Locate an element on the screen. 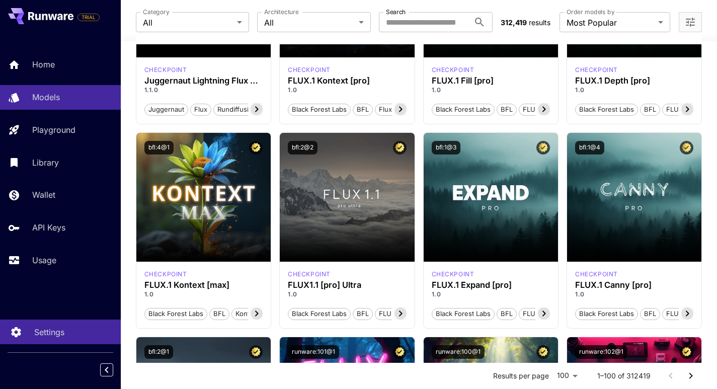 Image resolution: width=717 pixels, height=389 pixels. div: 100 is located at coordinates (567, 375).